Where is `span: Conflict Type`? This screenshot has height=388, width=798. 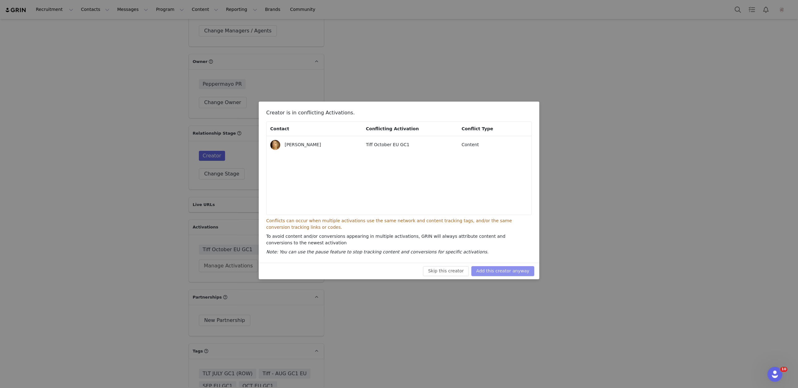 span: Conflict Type is located at coordinates (477, 129).